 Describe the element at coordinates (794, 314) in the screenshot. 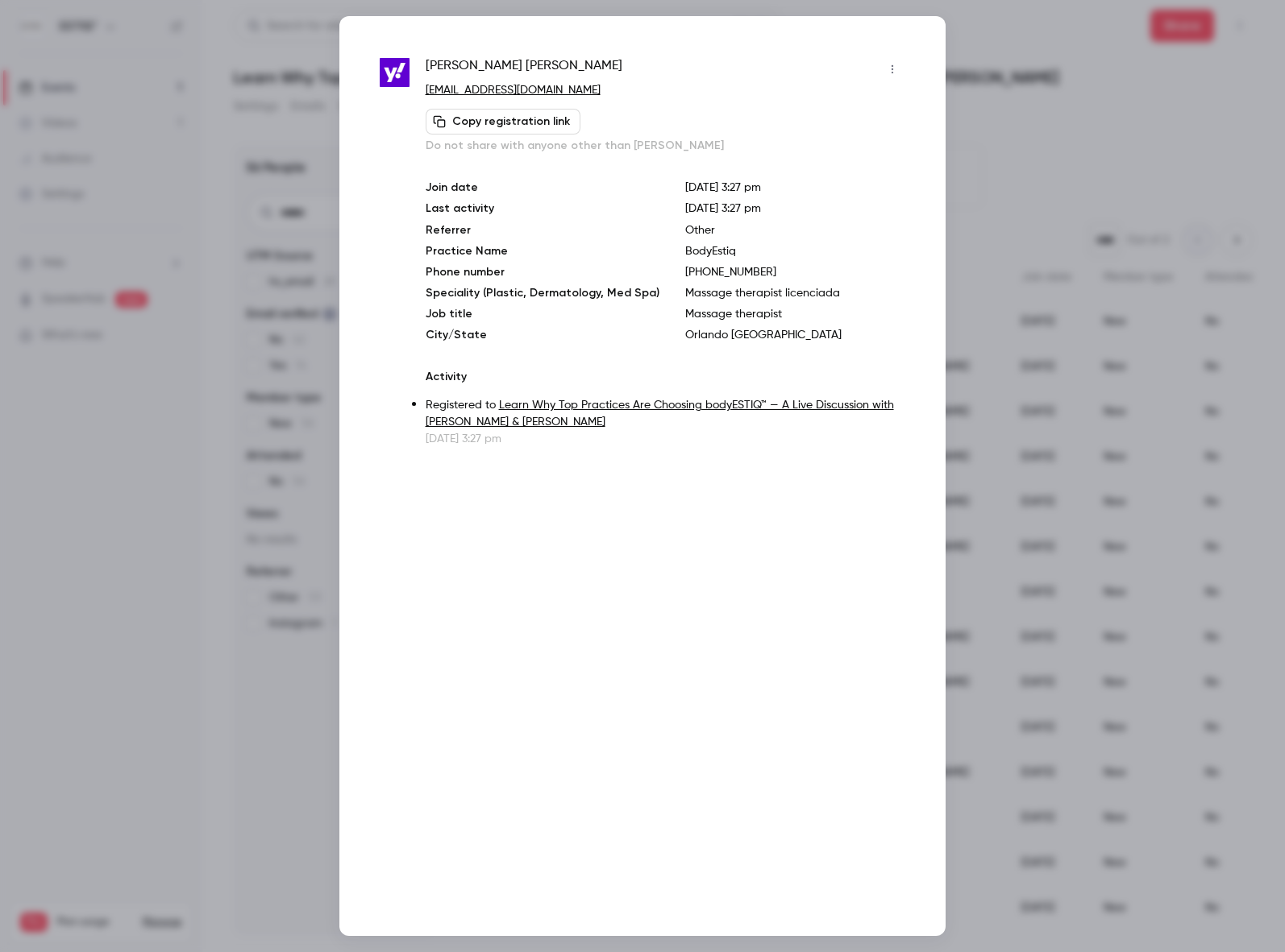

I see `p: Massage therapist` at that location.